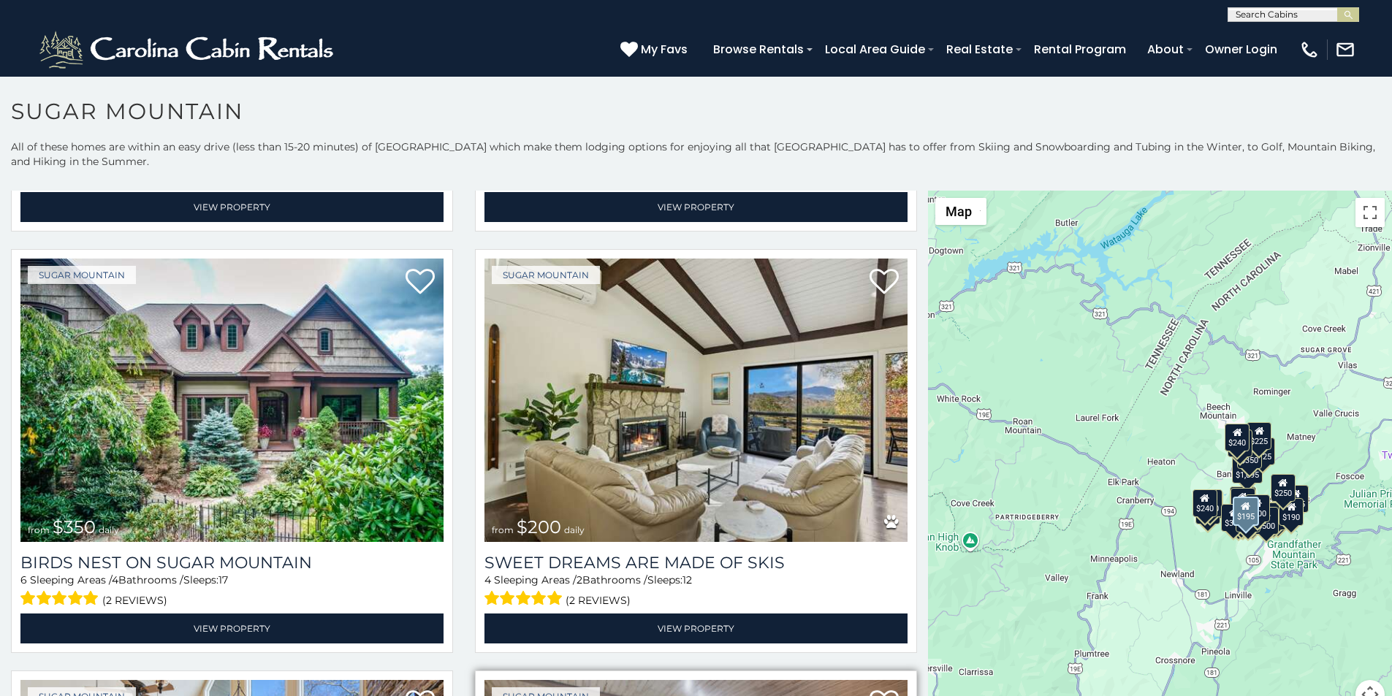 Image resolution: width=1392 pixels, height=696 pixels. What do you see at coordinates (579, 580) in the screenshot?
I see `span: 2` at bounding box center [579, 580].